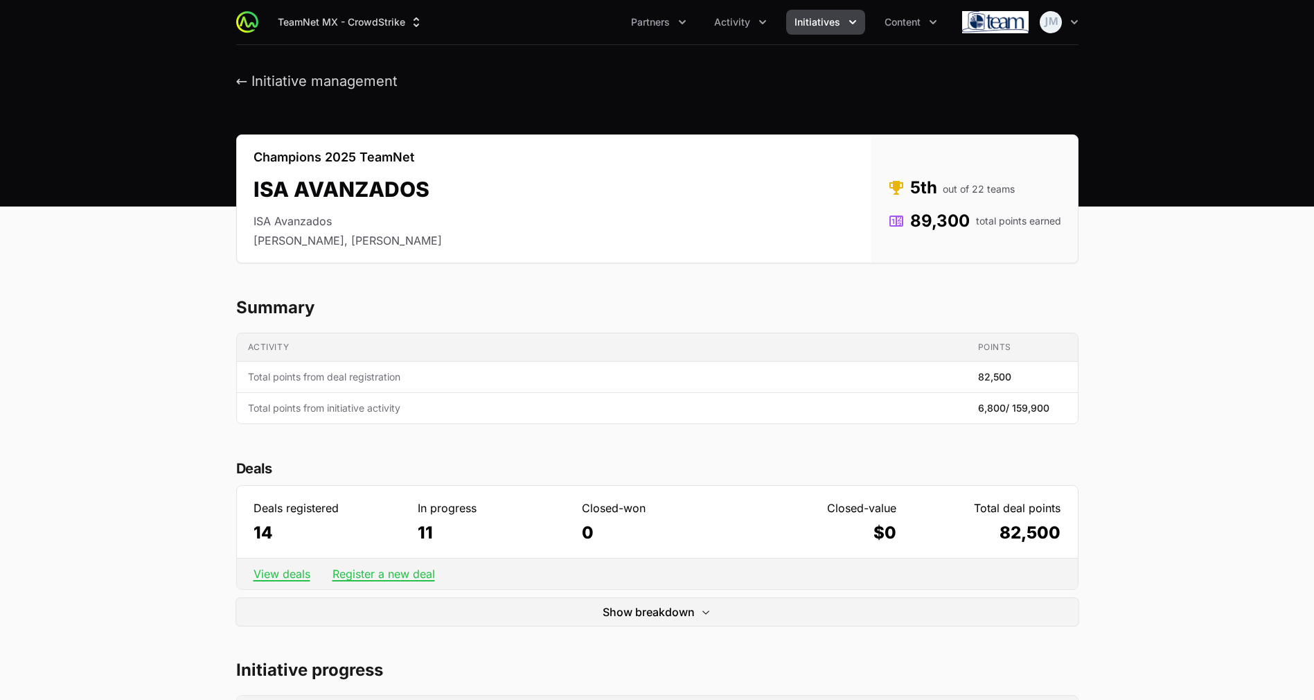  Describe the element at coordinates (282, 574) in the screenshot. I see `a: View deals` at that location.